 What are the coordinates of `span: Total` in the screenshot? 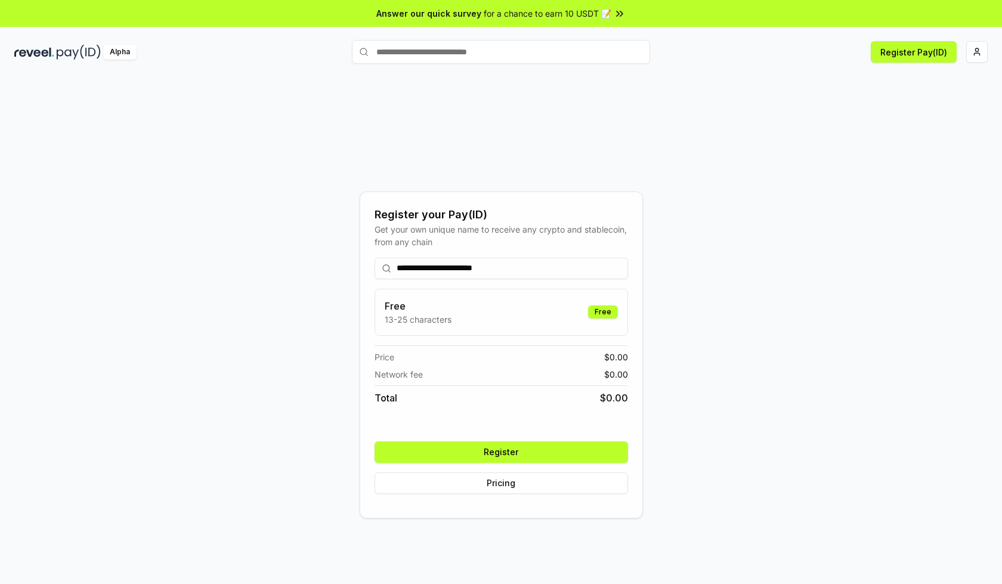 It's located at (386, 398).